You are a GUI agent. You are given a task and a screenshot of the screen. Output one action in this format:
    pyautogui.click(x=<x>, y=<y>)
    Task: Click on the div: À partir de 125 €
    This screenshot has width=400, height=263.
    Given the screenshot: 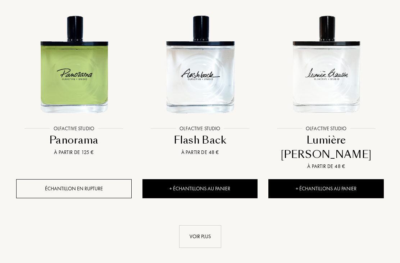 What is the action you would take?
    pyautogui.click(x=74, y=152)
    